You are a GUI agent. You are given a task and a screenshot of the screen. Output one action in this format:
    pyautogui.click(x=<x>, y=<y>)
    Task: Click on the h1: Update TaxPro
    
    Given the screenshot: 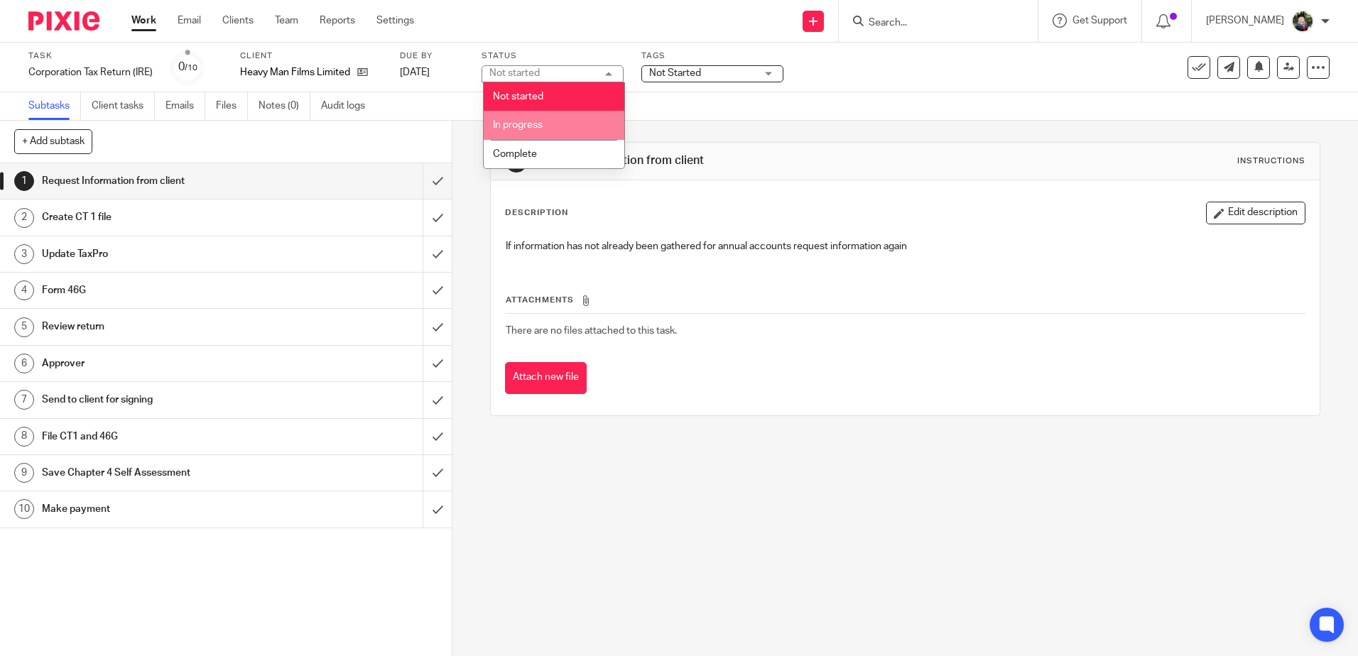 What is the action you would take?
    pyautogui.click(x=164, y=254)
    